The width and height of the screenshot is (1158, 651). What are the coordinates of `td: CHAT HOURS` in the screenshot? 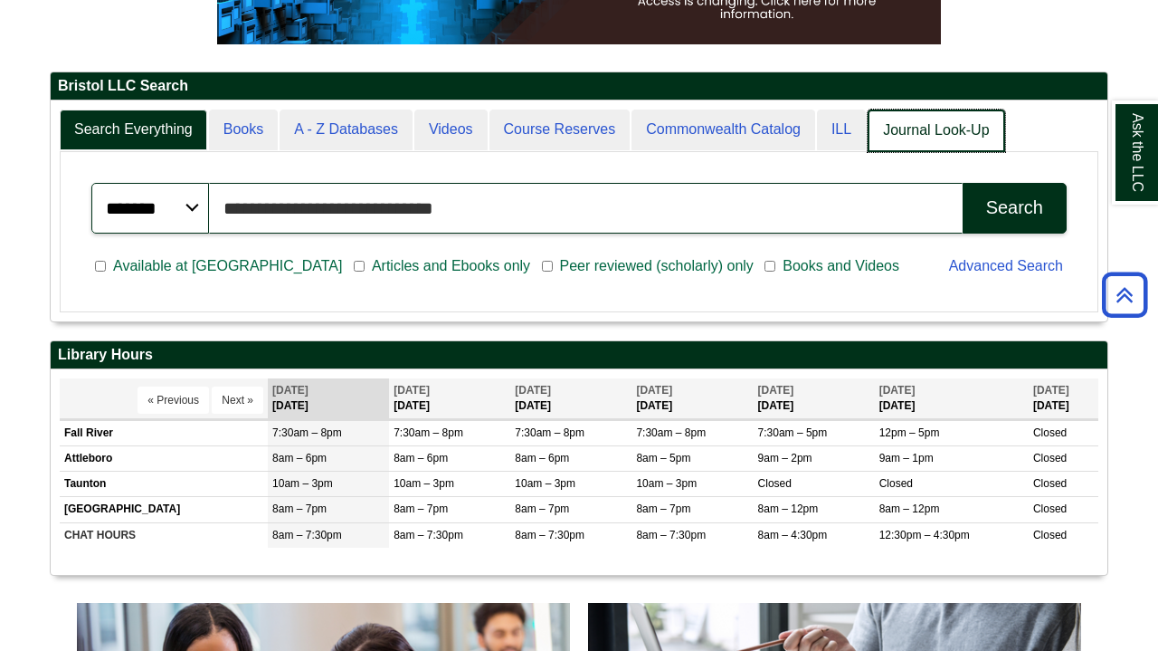 It's located at (164, 535).